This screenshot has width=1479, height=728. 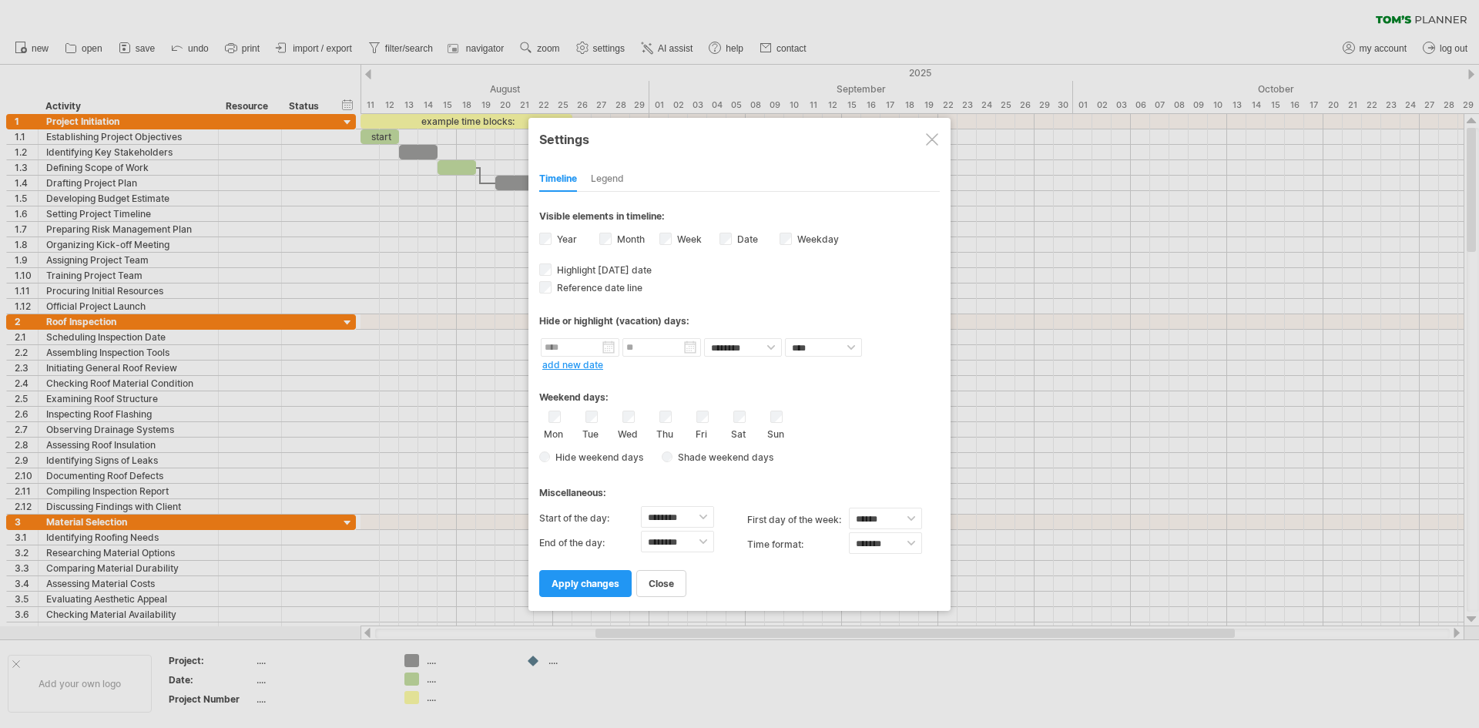 What do you see at coordinates (688, 239) in the screenshot?
I see `label: Week` at bounding box center [688, 239].